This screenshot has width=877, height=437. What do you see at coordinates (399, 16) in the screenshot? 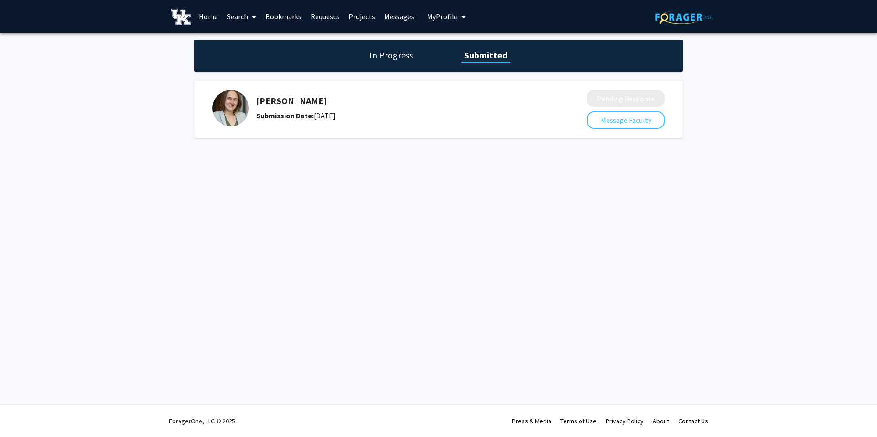
I see `a: Messages` at bounding box center [399, 16].